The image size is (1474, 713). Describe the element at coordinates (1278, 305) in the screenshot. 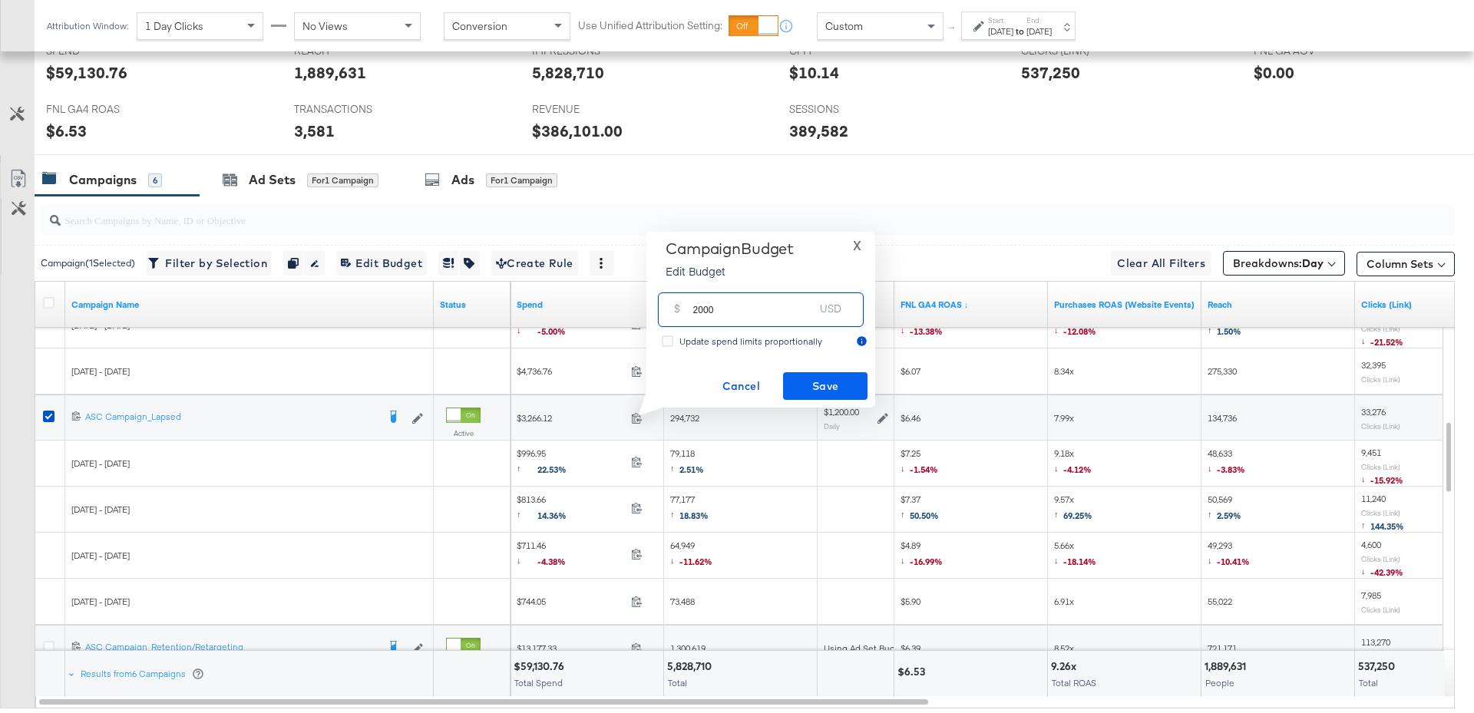

I see `a: The number of people your ad was served to.` at that location.